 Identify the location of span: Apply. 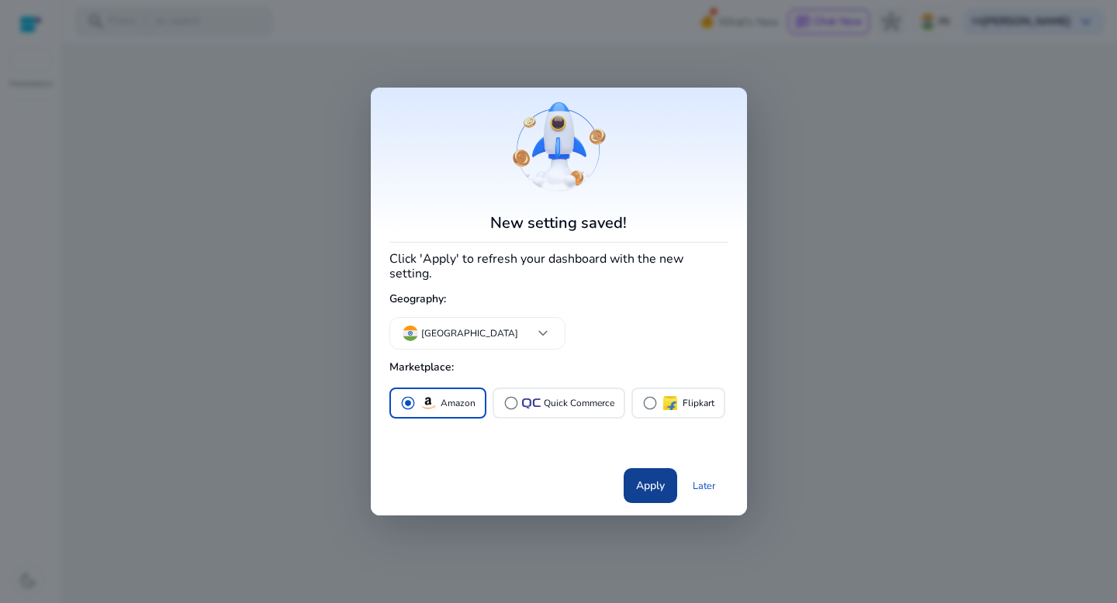
(650, 486).